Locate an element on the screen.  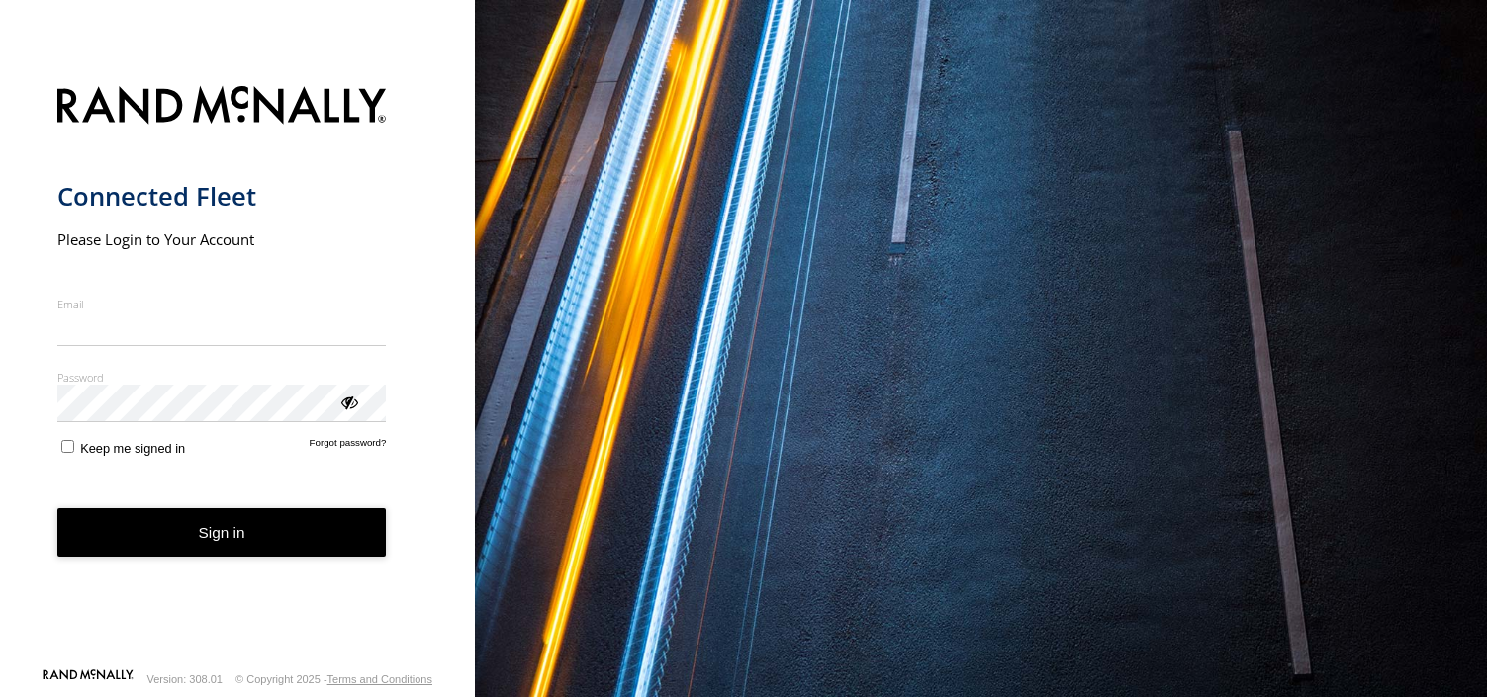
label: Password is located at coordinates (222, 377).